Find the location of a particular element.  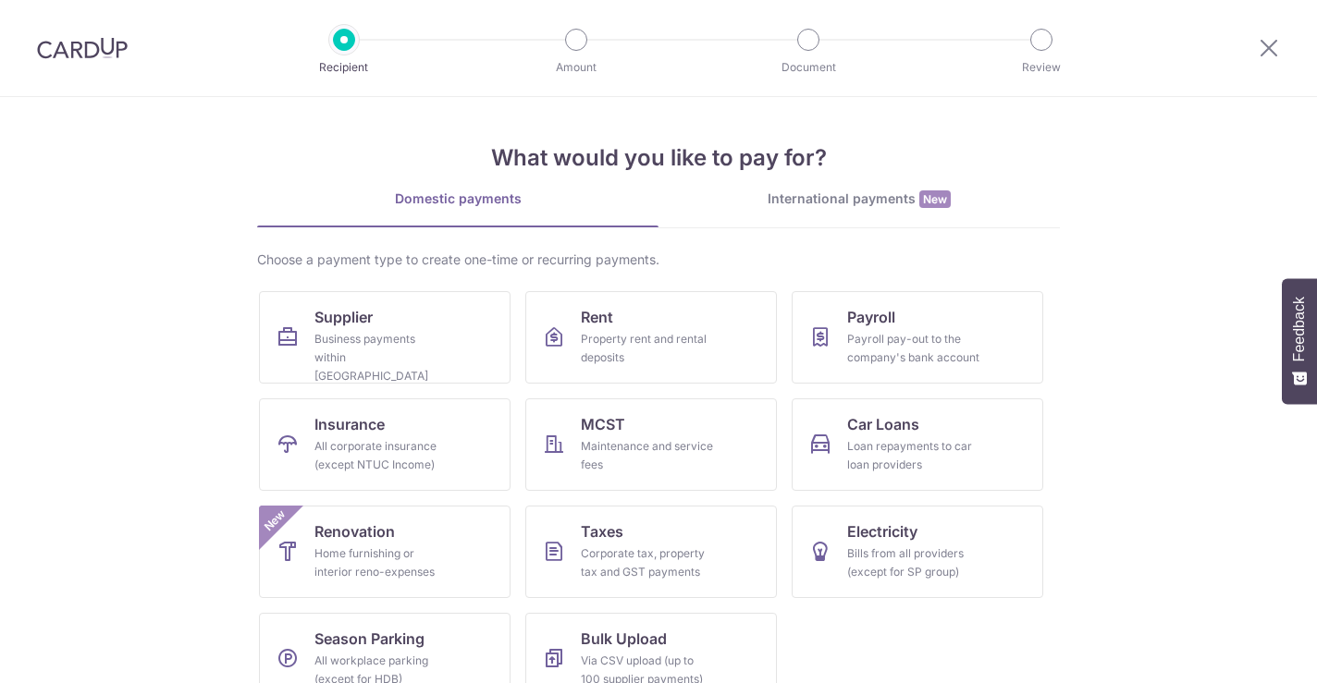

span: MCST is located at coordinates (603, 424).